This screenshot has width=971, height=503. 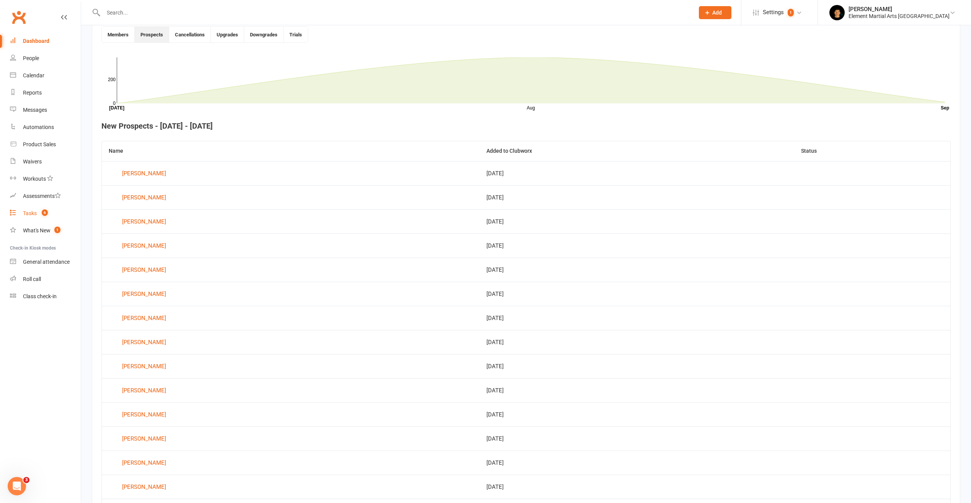 What do you see at coordinates (717, 13) in the screenshot?
I see `span: Add` at bounding box center [717, 13].